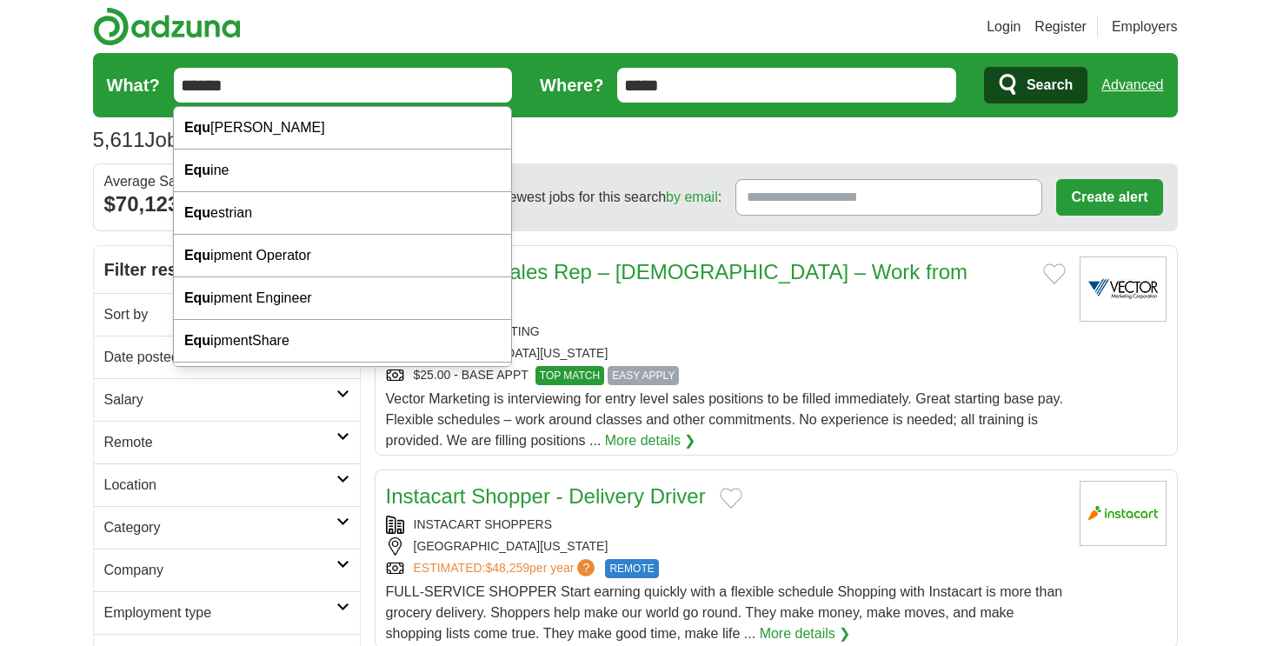 Image resolution: width=1270 pixels, height=646 pixels. I want to click on a: Date posted, so click(227, 356).